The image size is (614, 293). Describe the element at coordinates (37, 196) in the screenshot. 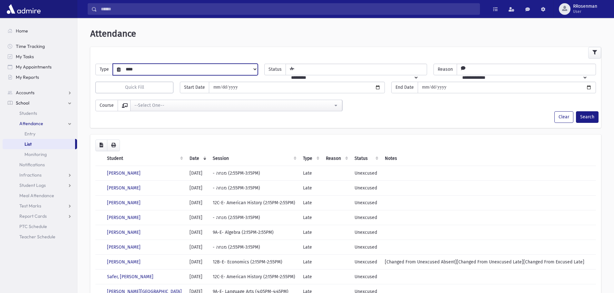

I see `span: Meal Attendance` at that location.